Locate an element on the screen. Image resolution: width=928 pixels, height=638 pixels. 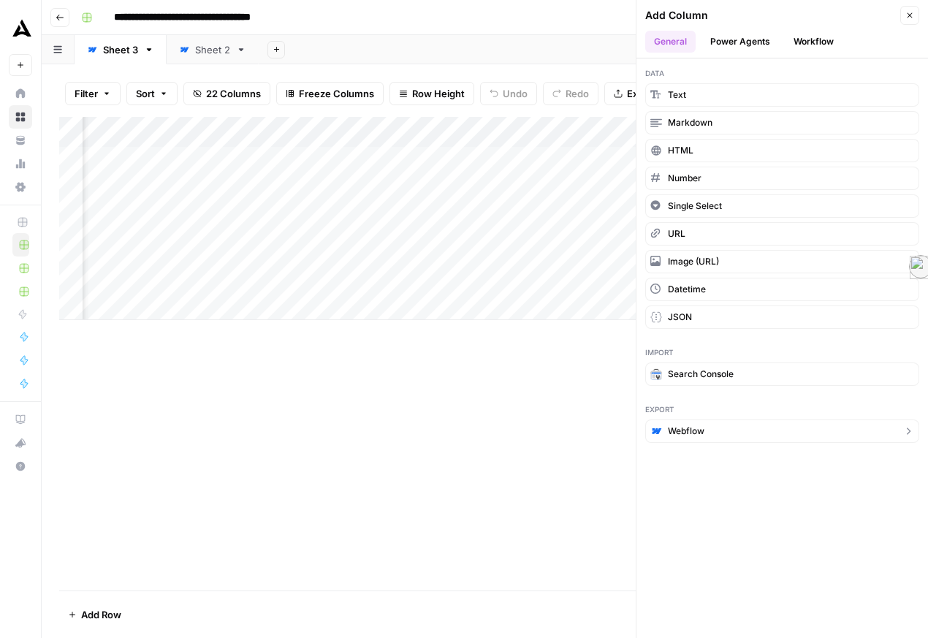
button: What's new? is located at coordinates (20, 443).